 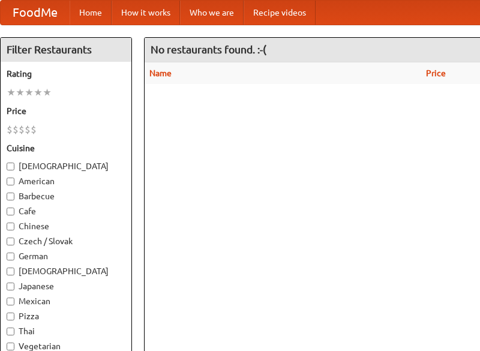 I want to click on label: American, so click(x=66, y=181).